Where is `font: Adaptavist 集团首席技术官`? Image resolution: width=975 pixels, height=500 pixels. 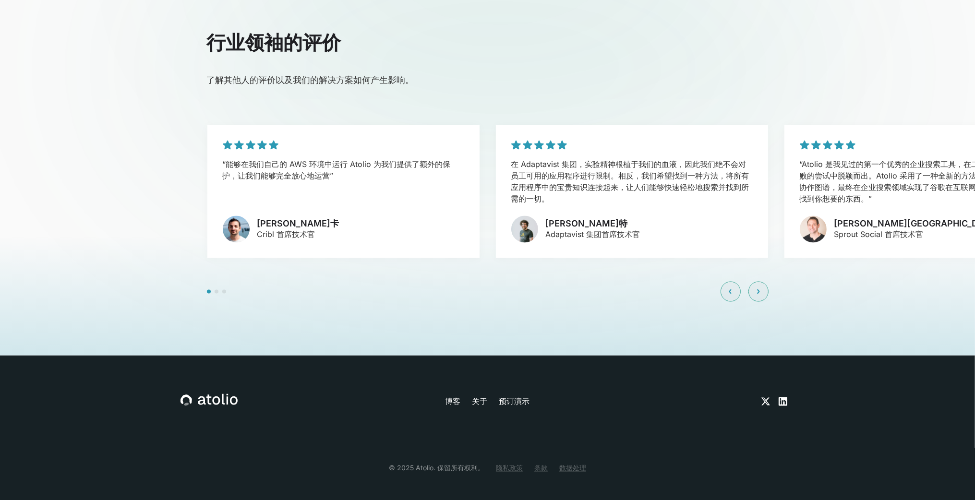
font: Adaptavist 集团首席技术官 is located at coordinates (593, 235).